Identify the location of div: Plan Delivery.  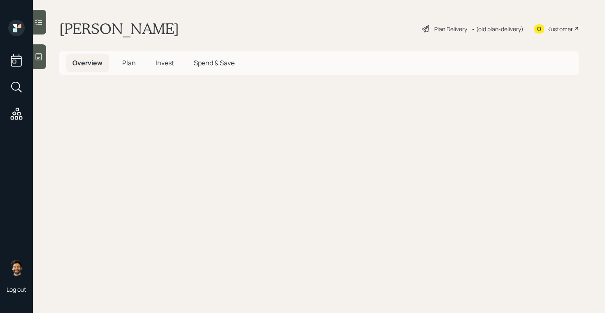
(450, 29).